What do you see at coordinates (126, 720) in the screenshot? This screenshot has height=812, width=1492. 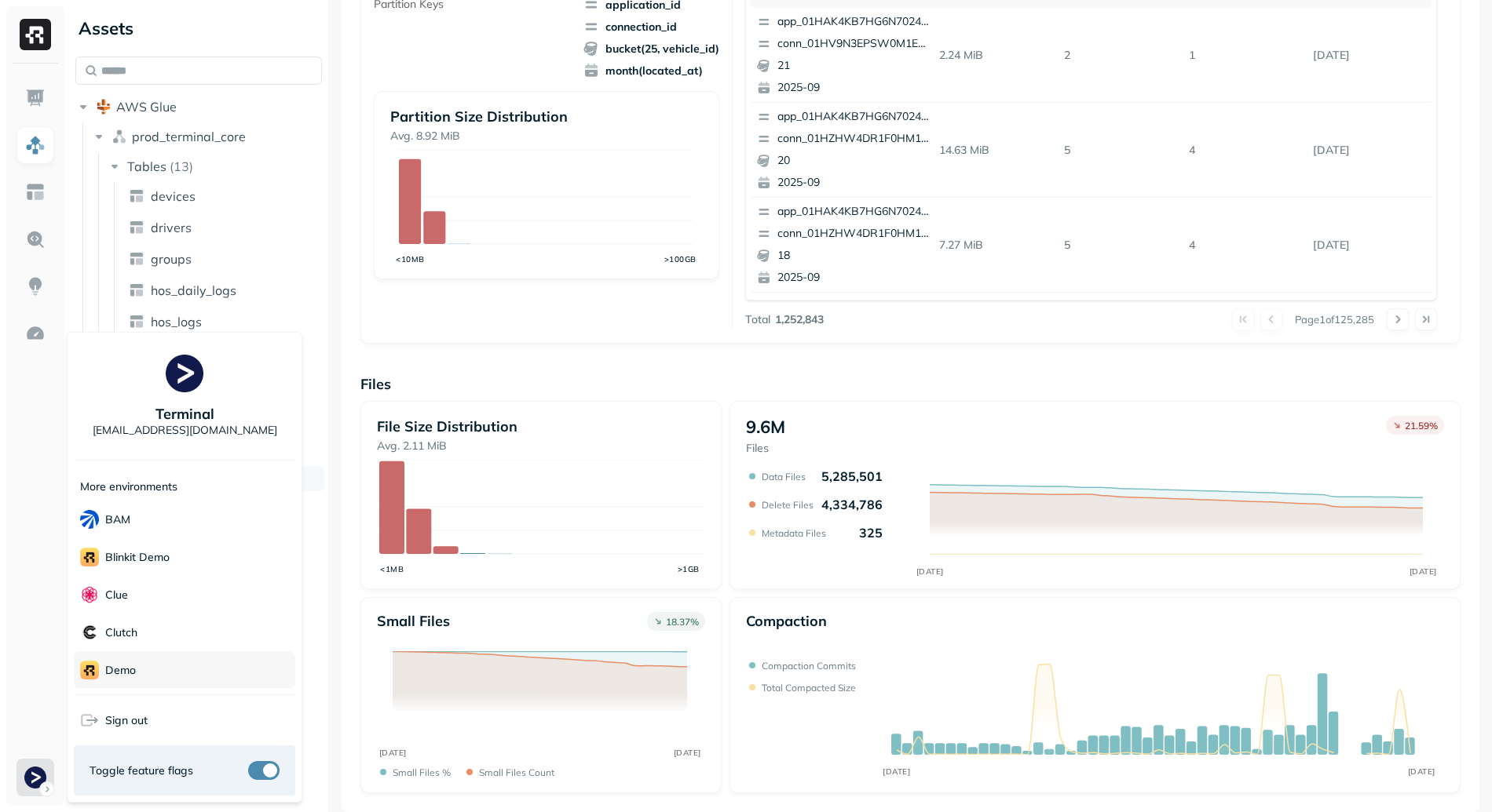 I see `span: Sign out` at bounding box center [126, 720].